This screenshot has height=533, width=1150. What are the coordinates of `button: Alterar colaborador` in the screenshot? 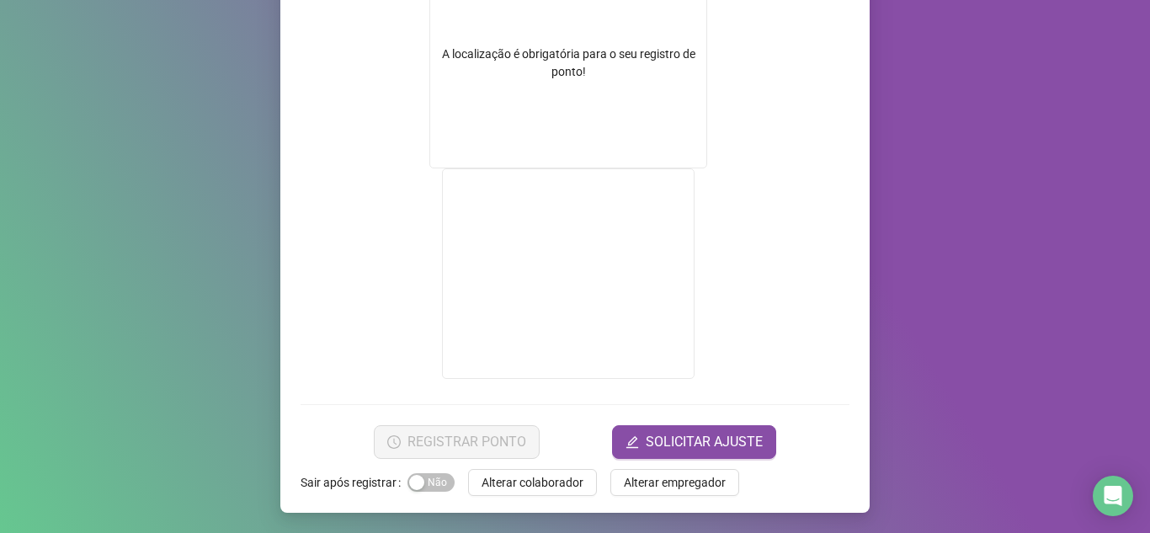 It's located at (532, 482).